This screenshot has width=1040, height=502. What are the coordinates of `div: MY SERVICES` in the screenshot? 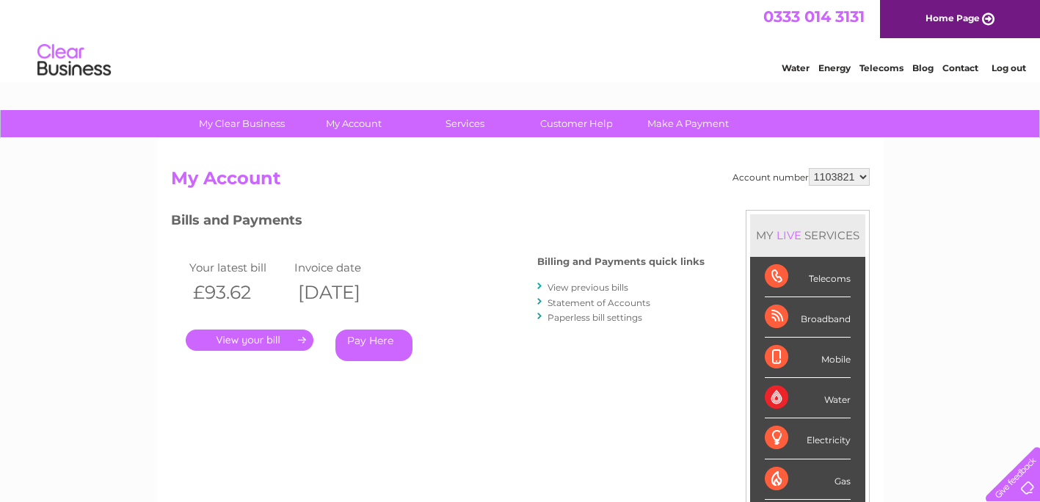 It's located at (808, 235).